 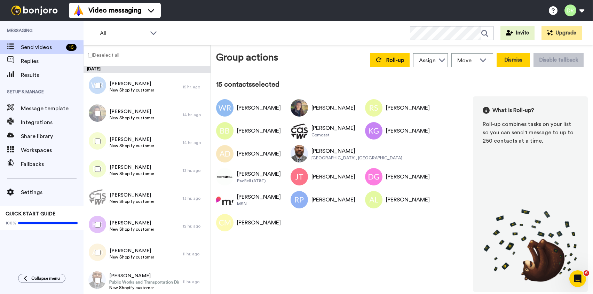 I want to click on button: Disable fallback, so click(x=559, y=60).